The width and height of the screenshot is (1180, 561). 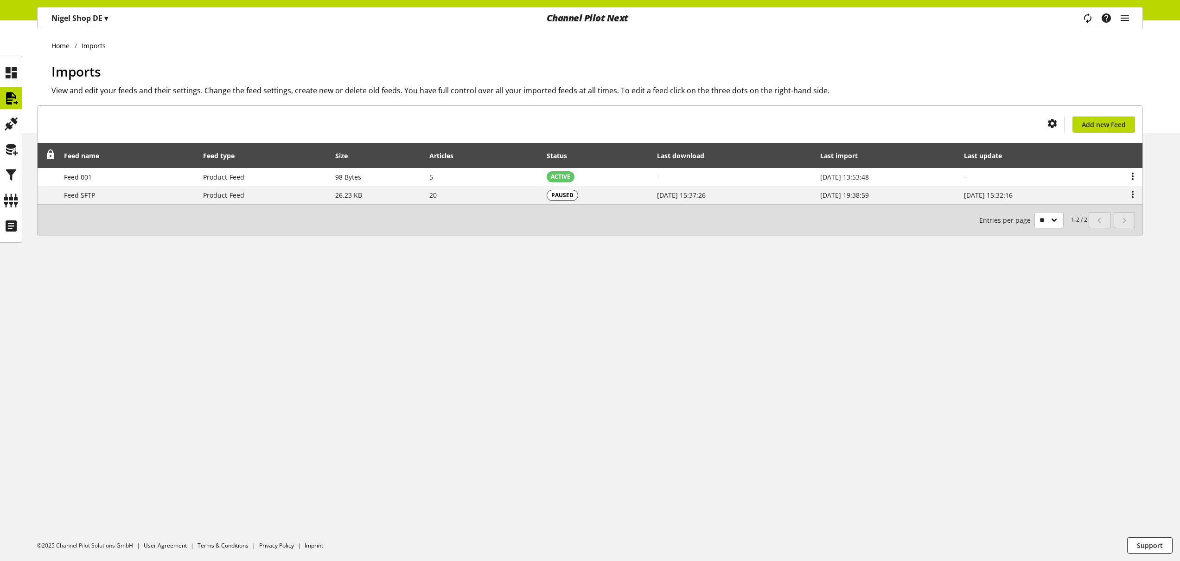 I want to click on span: Add new Feed, so click(x=1104, y=124).